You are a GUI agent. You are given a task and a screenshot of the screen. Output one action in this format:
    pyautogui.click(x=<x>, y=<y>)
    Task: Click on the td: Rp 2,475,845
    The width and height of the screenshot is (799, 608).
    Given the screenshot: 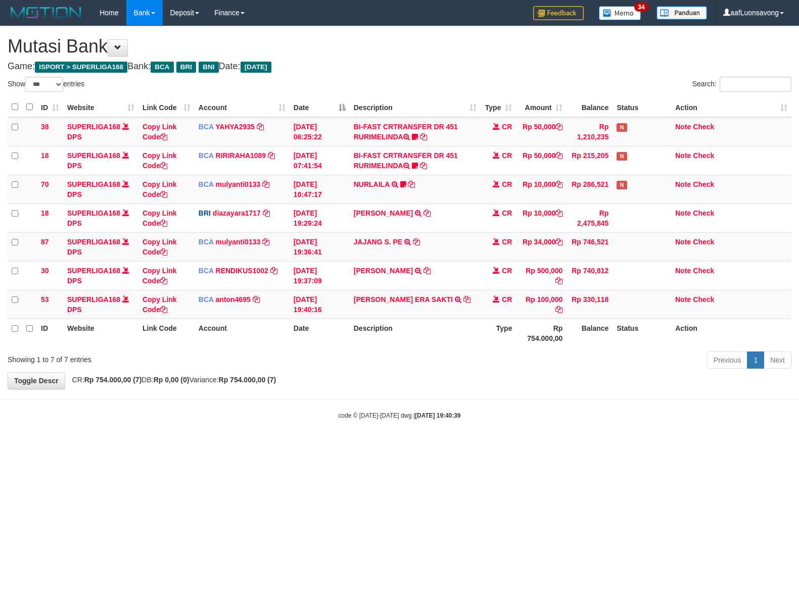 What is the action you would take?
    pyautogui.click(x=589, y=218)
    